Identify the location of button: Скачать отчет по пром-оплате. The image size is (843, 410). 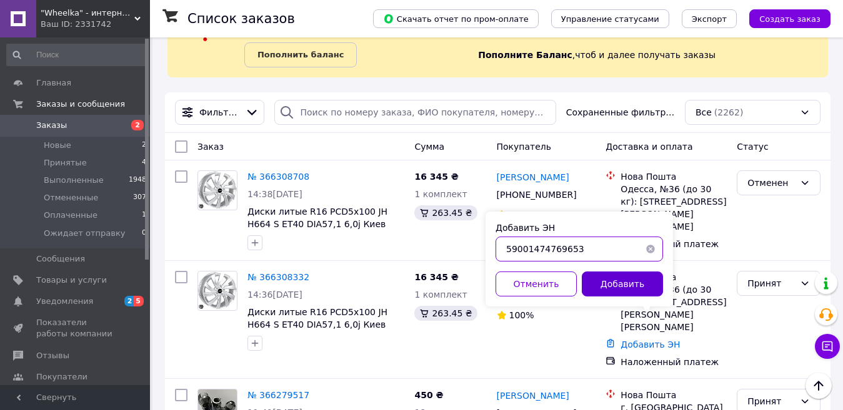
(455, 19).